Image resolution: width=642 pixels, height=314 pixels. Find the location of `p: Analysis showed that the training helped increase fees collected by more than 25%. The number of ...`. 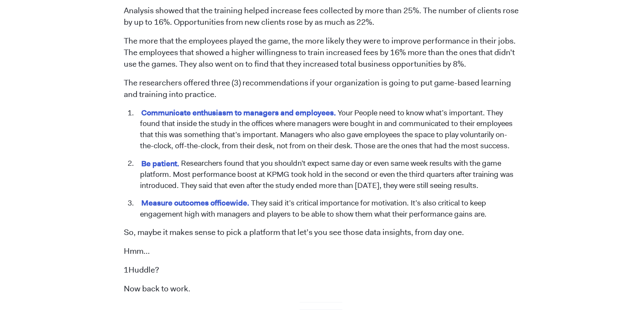

p: Analysis showed that the training helped increase fees collected by more than 25%. The number of ... is located at coordinates (321, 17).